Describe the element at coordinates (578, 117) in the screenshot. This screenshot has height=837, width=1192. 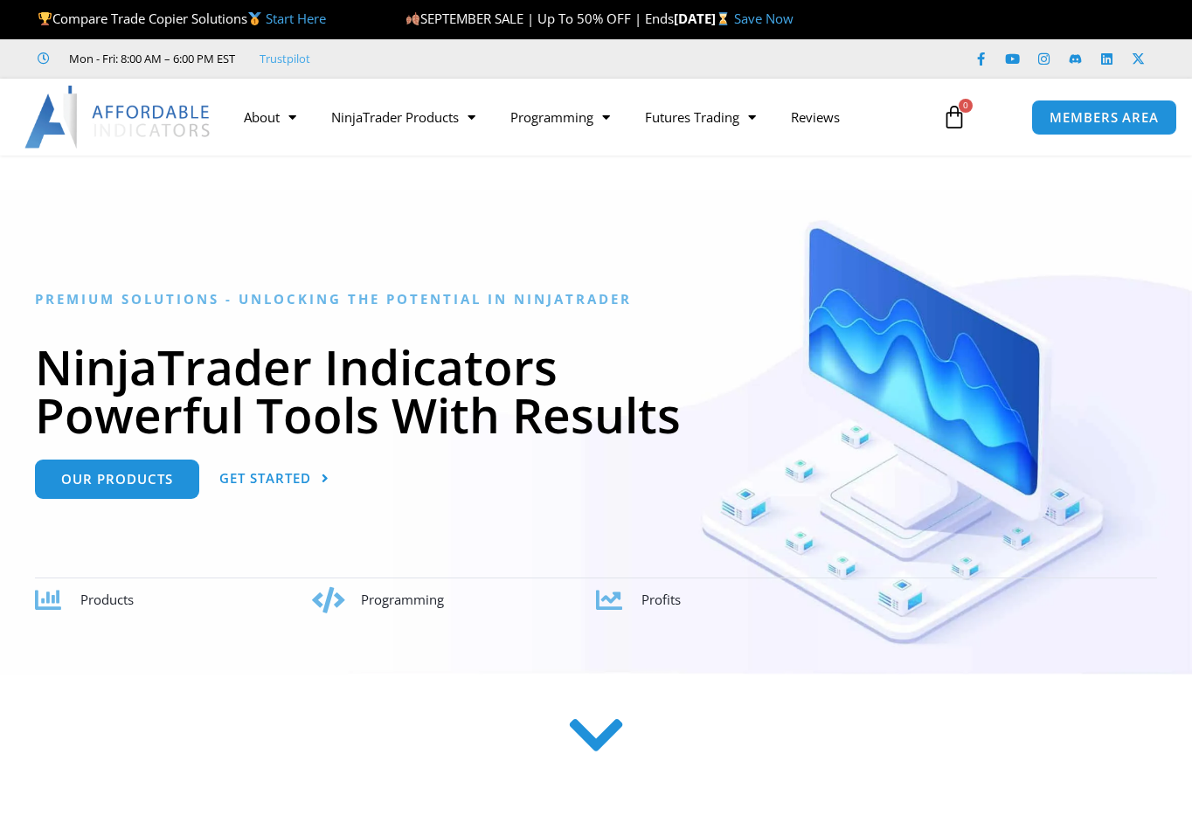
I see `nav: Menu` at that location.